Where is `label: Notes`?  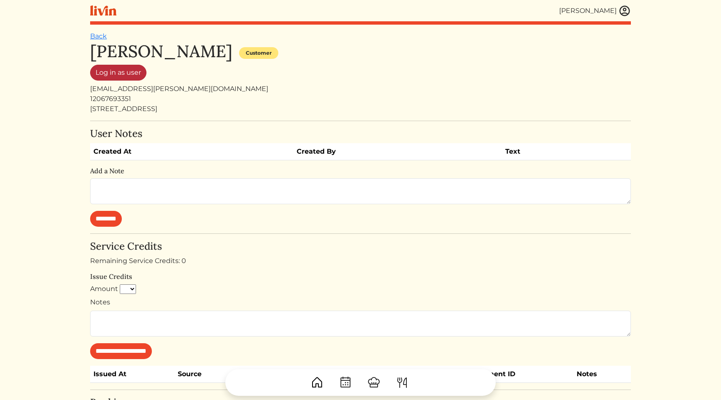
label: Notes is located at coordinates (100, 302).